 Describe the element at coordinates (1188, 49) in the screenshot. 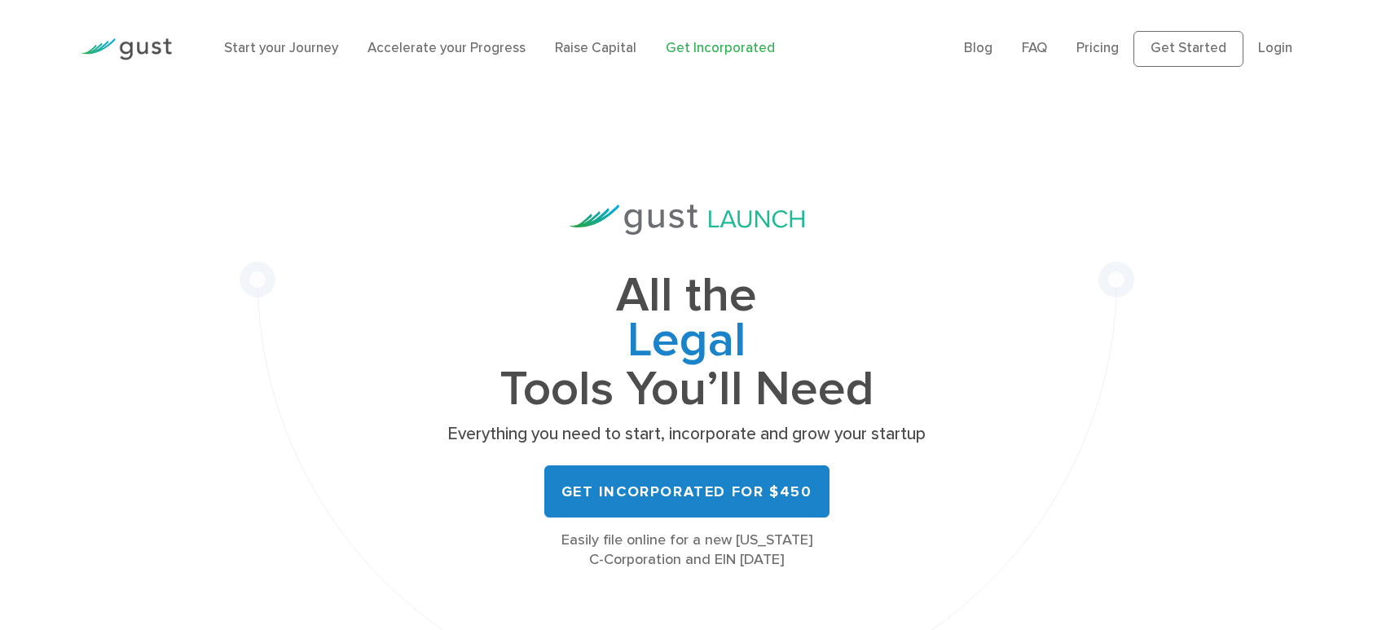

I see `a: Get Started` at that location.